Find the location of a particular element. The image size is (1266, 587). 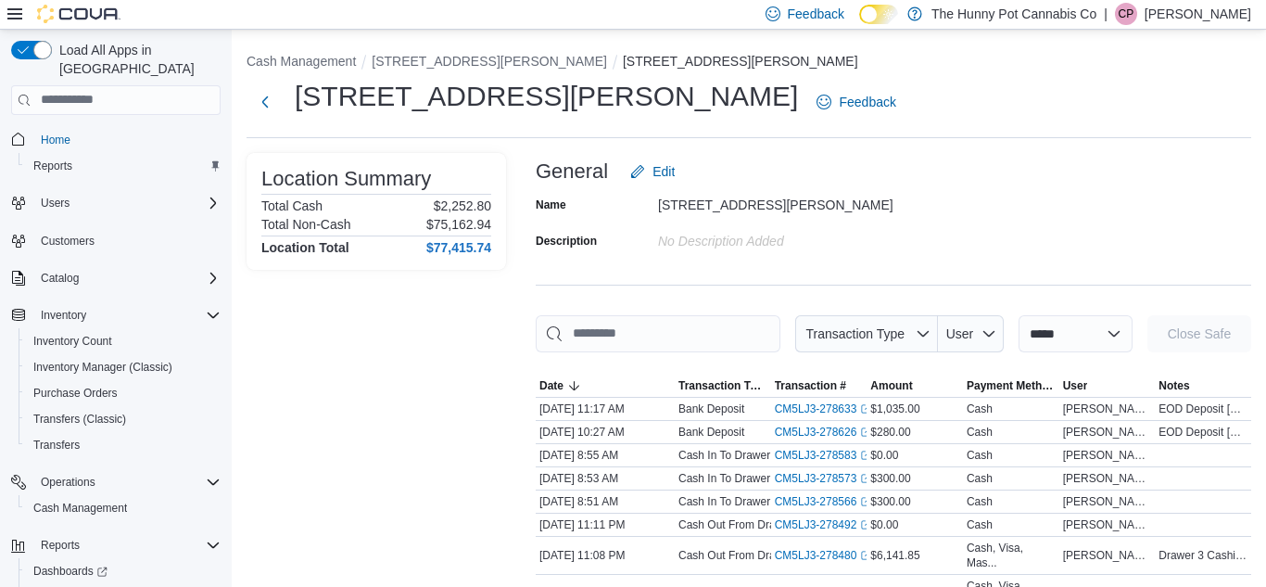

a: CM5LJ3-278566External link is located at coordinates (823, 501).